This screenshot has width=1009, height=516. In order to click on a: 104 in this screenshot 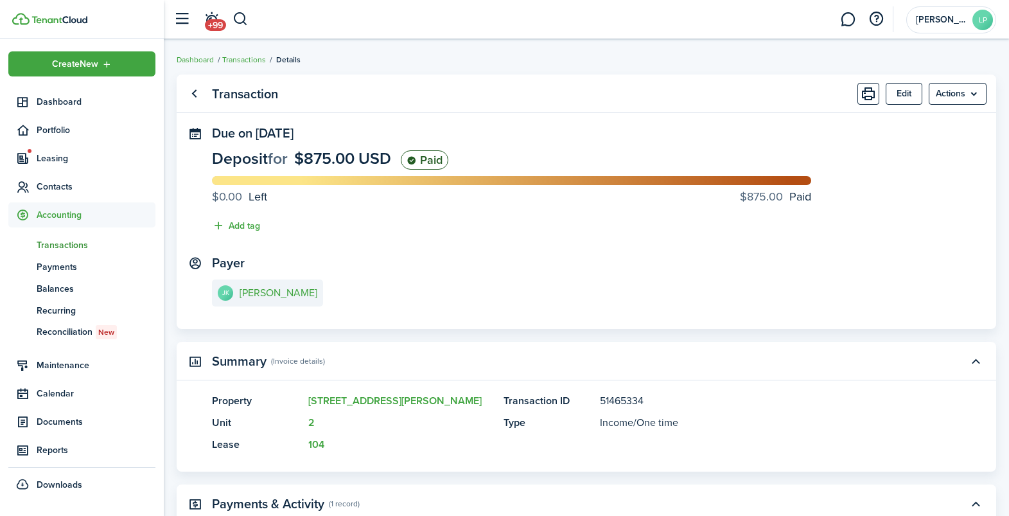, I will do `click(316, 444)`.